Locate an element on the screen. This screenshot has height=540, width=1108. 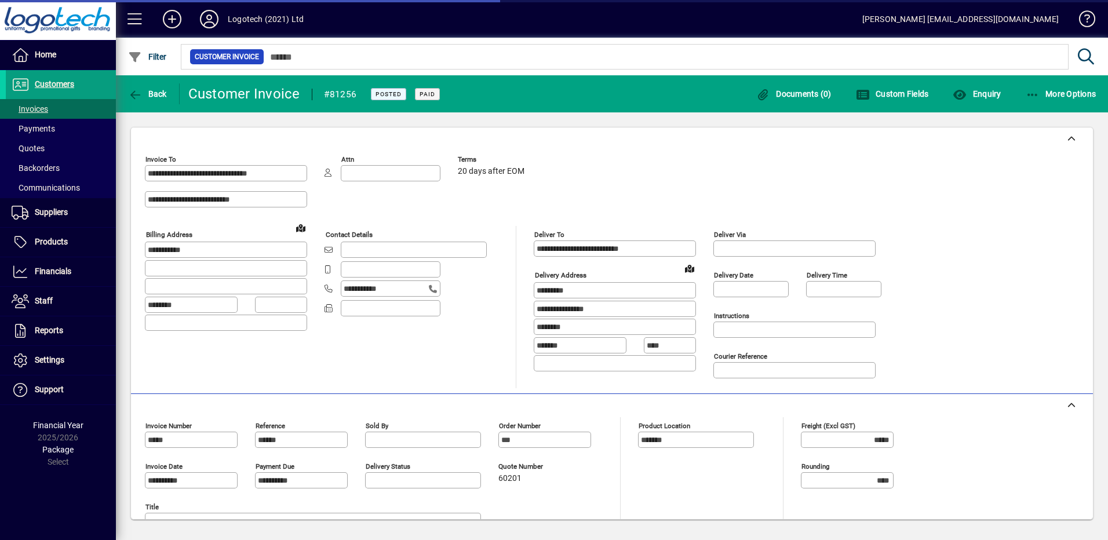
a: Financials is located at coordinates (61, 272).